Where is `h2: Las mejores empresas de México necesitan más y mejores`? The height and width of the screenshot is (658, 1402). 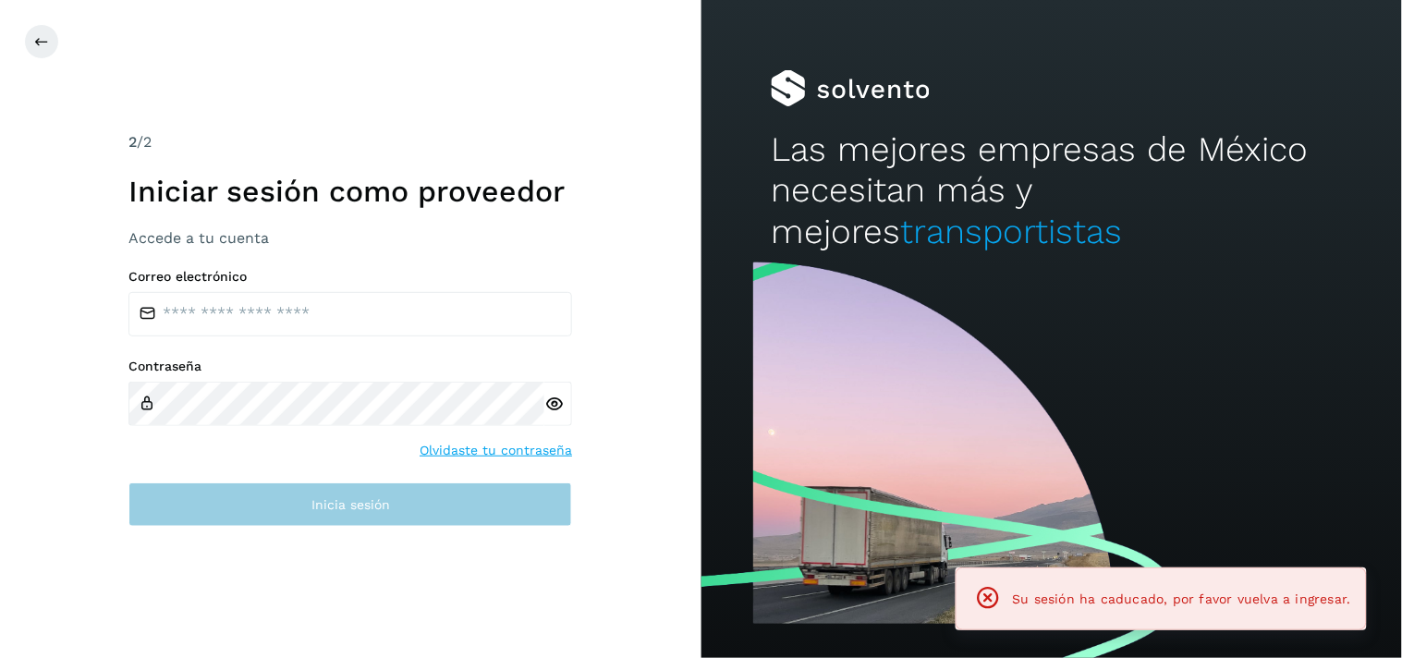
h2: Las mejores empresas de México necesitan más y mejores is located at coordinates (1051, 190).